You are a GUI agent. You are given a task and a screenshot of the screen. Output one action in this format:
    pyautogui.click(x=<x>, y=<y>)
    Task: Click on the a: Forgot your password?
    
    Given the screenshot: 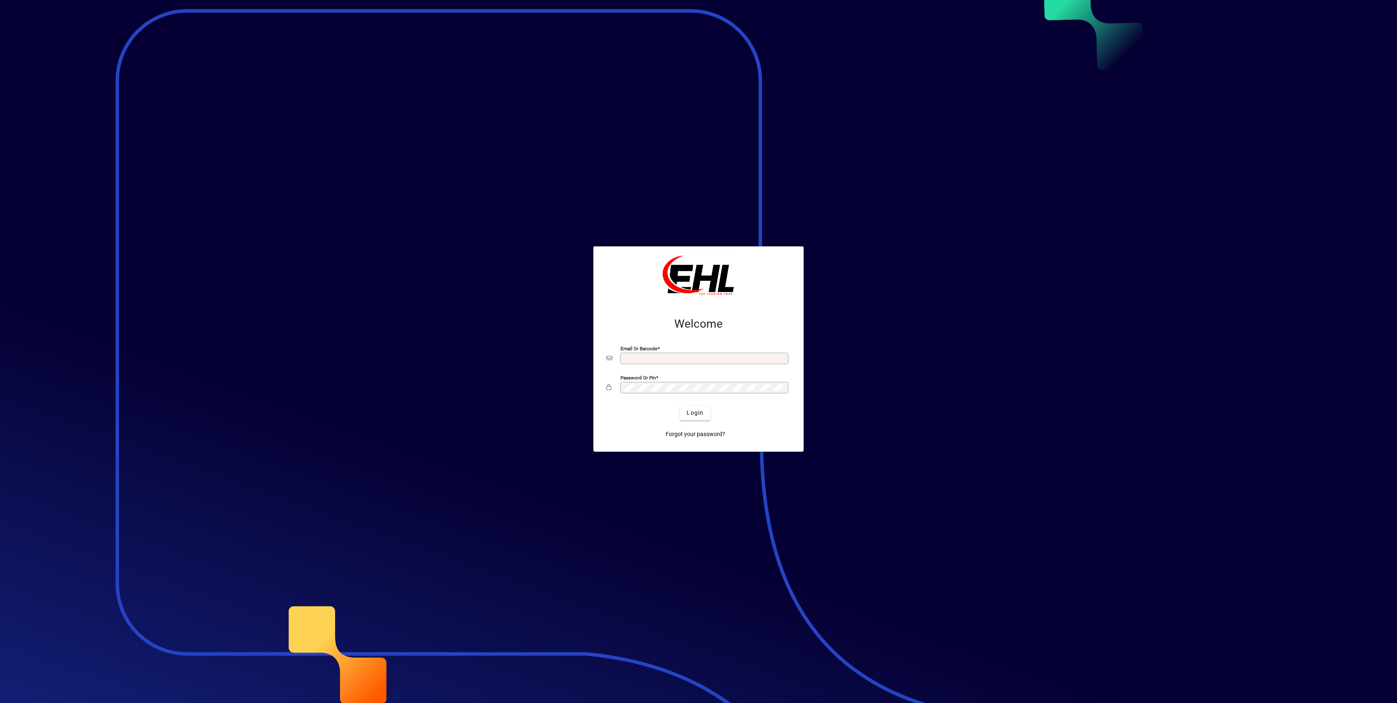 What is the action you would take?
    pyautogui.click(x=695, y=434)
    